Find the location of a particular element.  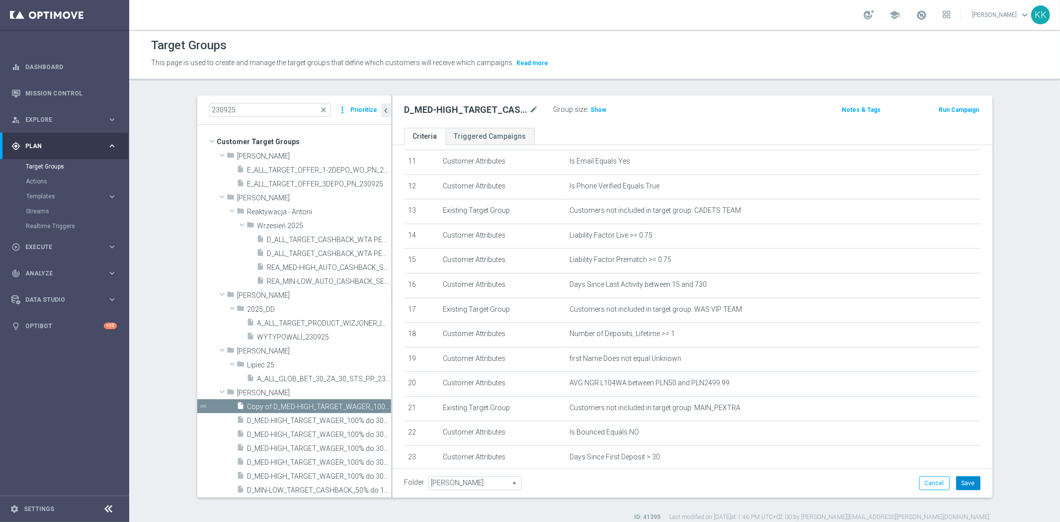

i: chevron_left is located at coordinates (386, 110).